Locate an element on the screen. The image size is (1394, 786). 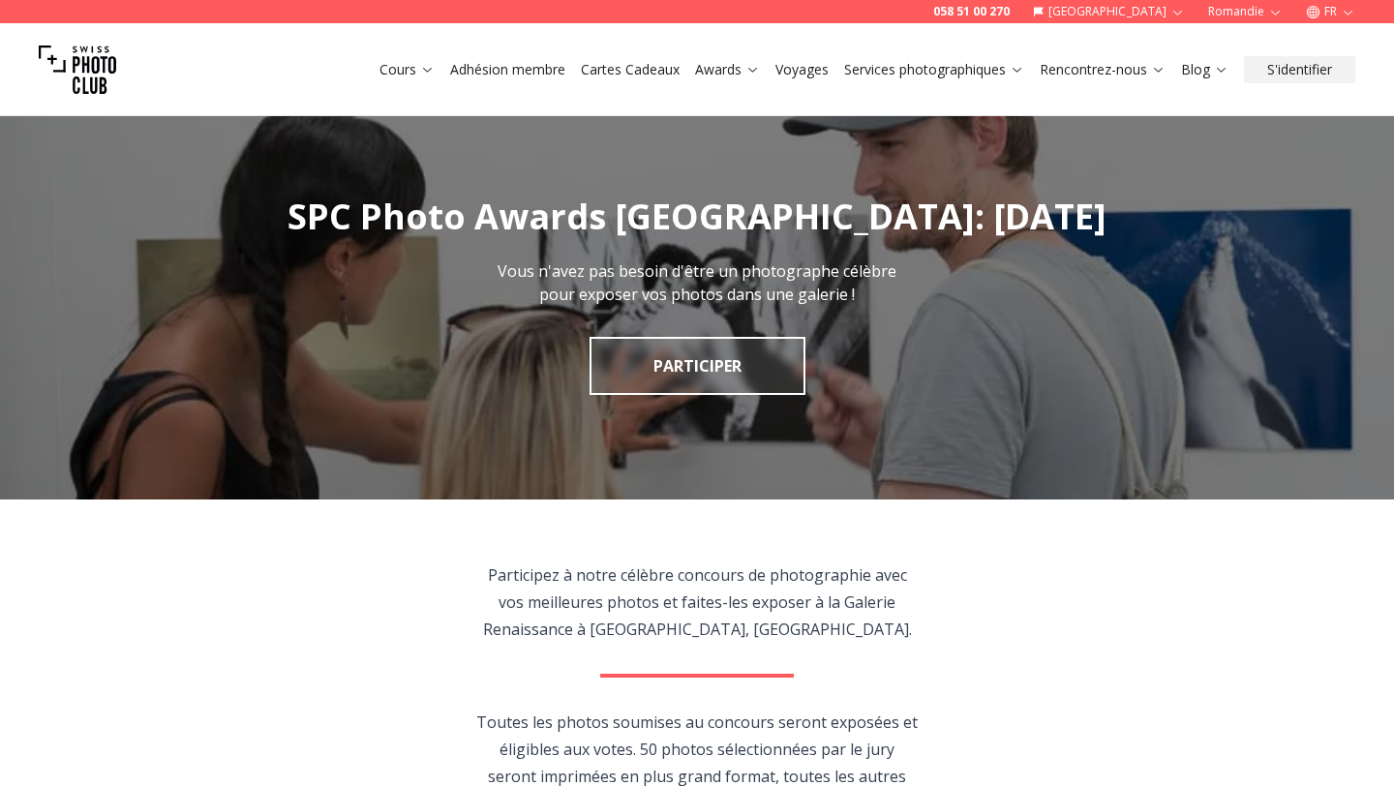
button: Cartes Cadeaux is located at coordinates (630, 70).